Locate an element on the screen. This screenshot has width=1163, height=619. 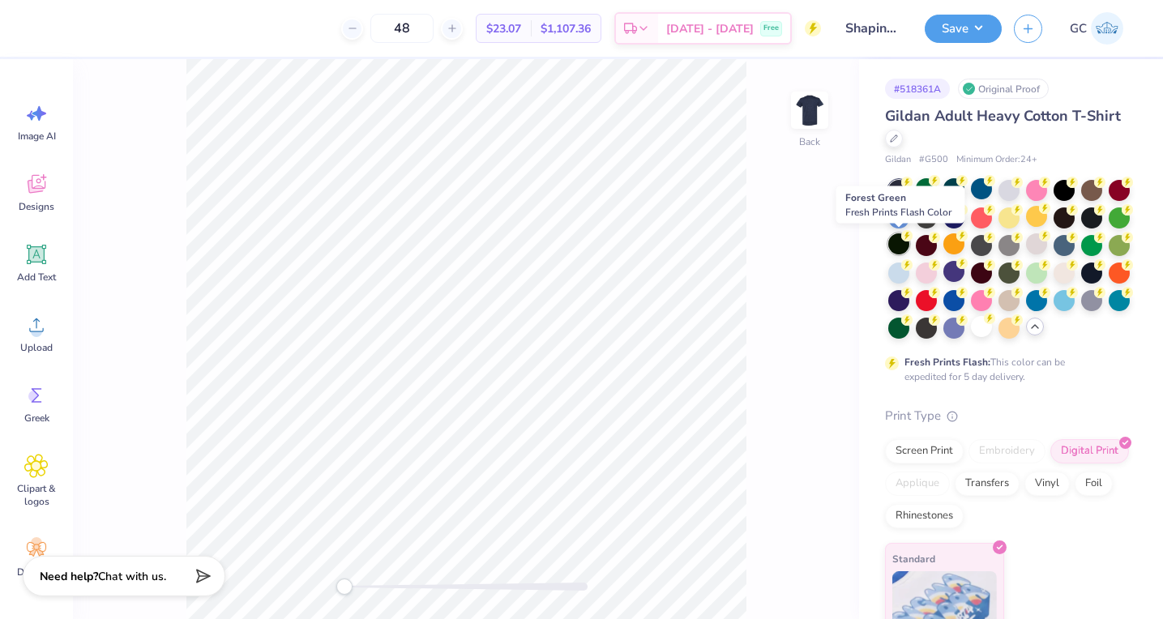
strong: Need help? is located at coordinates (69, 576).